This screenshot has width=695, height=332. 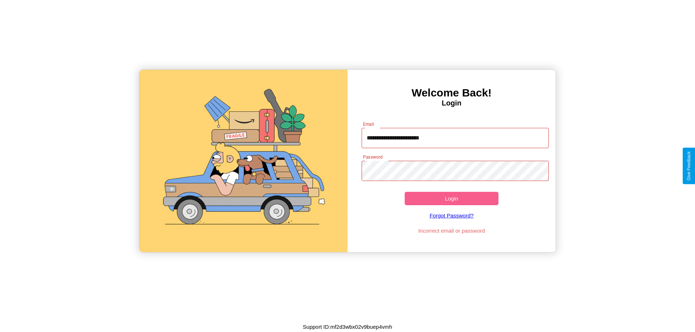 I want to click on label: Email, so click(x=368, y=124).